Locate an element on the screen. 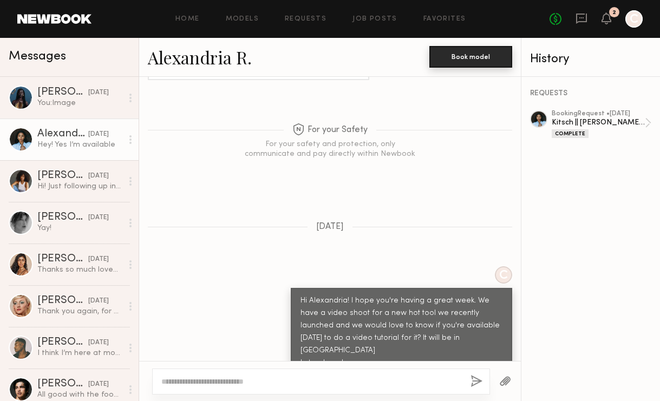  a: Book model is located at coordinates (470, 56).